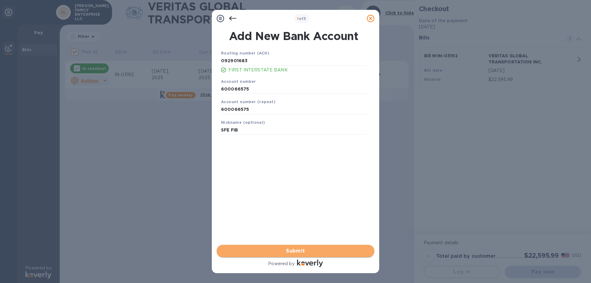 The width and height of the screenshot is (591, 283). Describe the element at coordinates (248, 102) in the screenshot. I see `b: Account number (repeat)` at that location.